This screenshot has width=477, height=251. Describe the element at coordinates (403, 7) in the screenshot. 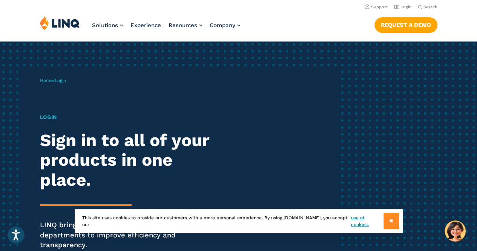

I see `a: Login` at that location.